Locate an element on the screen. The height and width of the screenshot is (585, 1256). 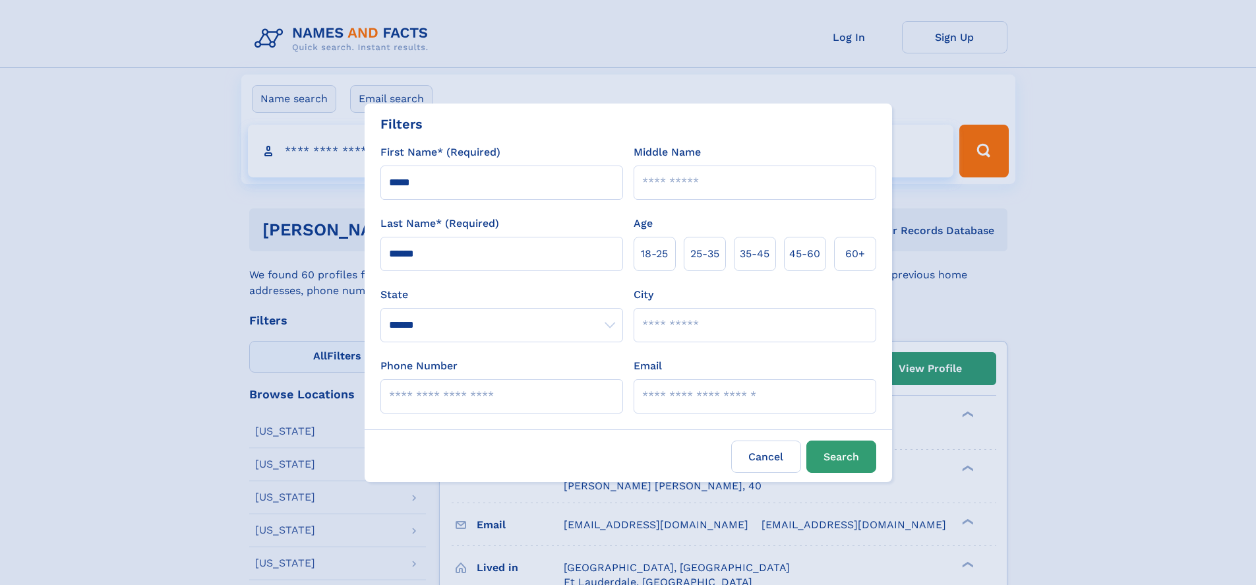
div: Filters is located at coordinates (402, 124).